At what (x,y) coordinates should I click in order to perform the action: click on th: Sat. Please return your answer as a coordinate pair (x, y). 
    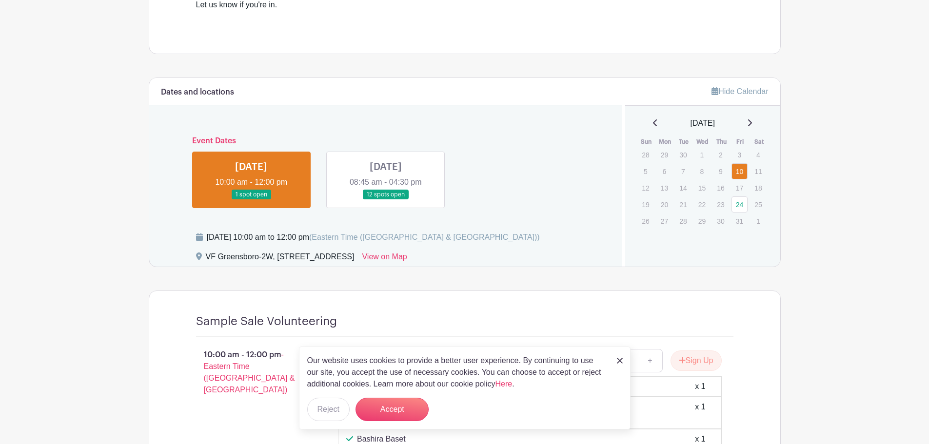
    Looking at the image, I should click on (759, 142).